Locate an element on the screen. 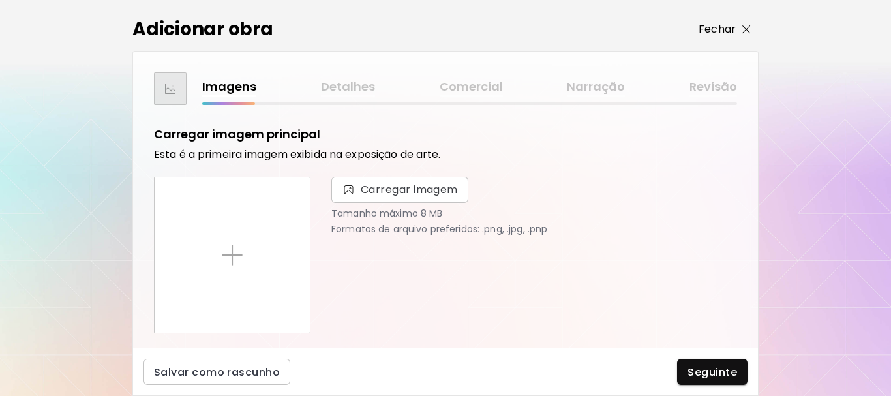  p: Formatos de arquivo preferidos: .png, .jpg, .pnp is located at coordinates (534, 229).